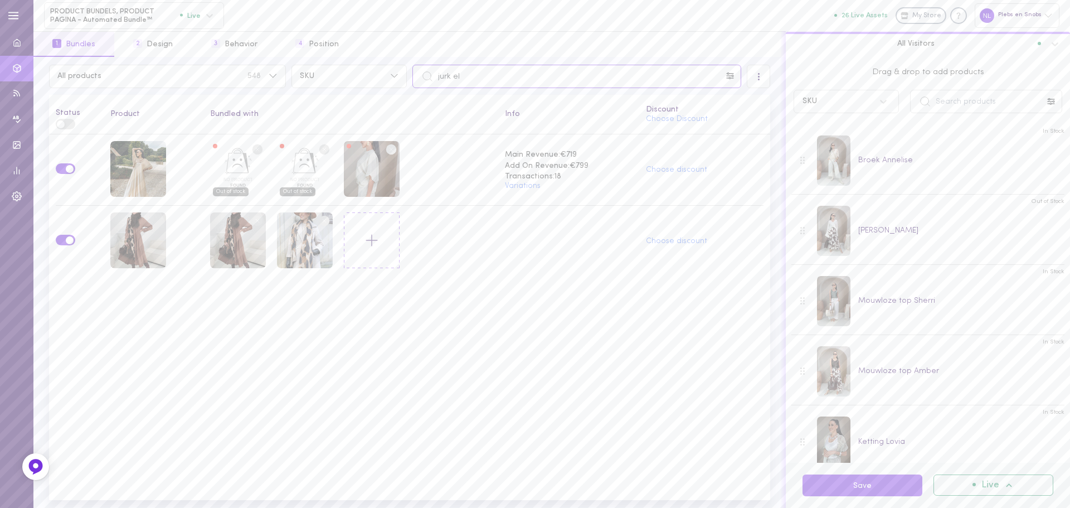 The image size is (1070, 508). What do you see at coordinates (317, 44) in the screenshot?
I see `button: 4Position` at bounding box center [317, 44].